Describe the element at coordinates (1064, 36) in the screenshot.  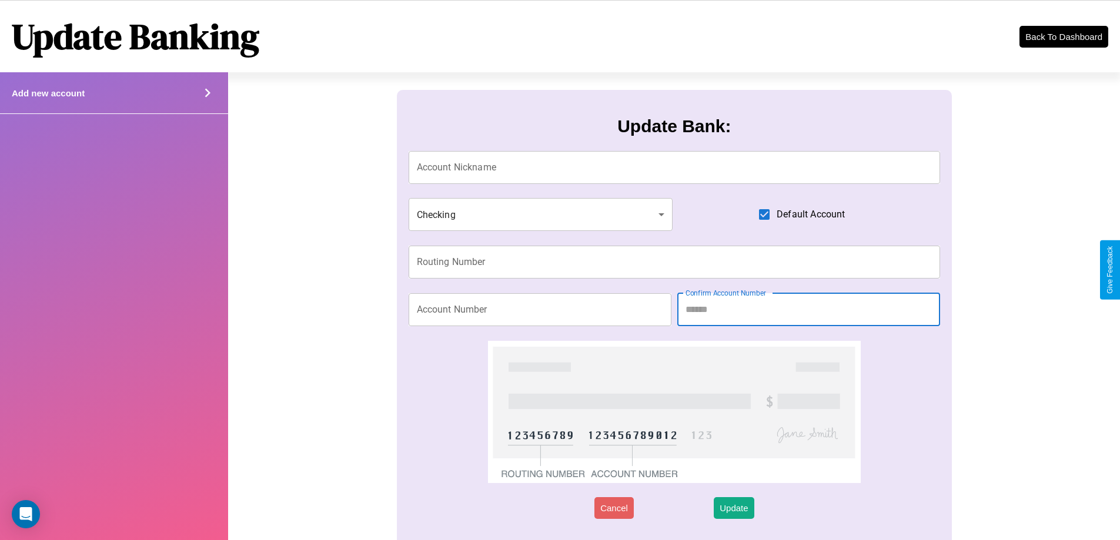
I see `button: Back To Dashboard` at that location.